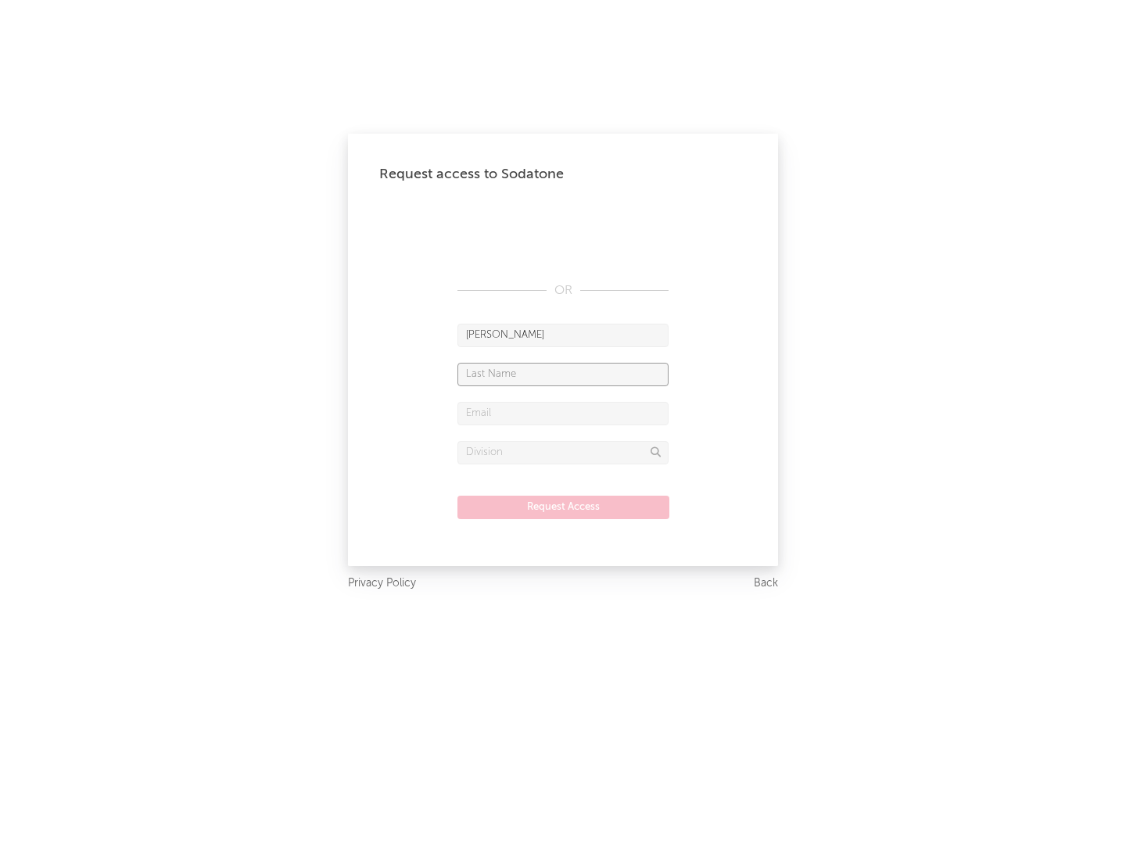 This screenshot has height=860, width=1126. I want to click on div: OR, so click(563, 291).